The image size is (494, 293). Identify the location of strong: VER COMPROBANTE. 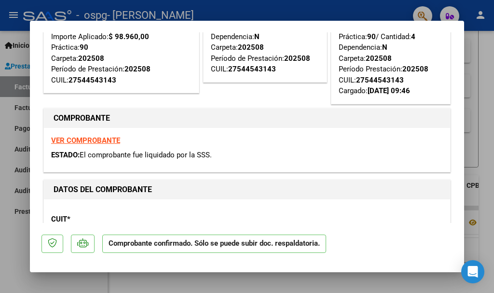
(85, 140).